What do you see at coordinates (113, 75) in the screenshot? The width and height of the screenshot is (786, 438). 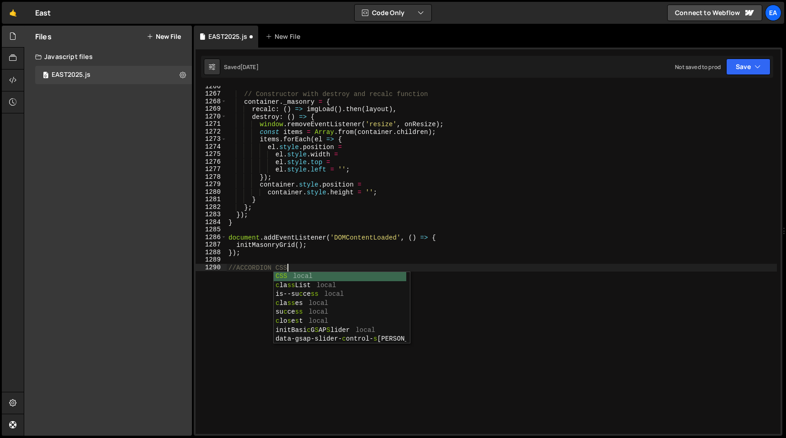 I see `div: 16599/45142.js` at bounding box center [113, 75].